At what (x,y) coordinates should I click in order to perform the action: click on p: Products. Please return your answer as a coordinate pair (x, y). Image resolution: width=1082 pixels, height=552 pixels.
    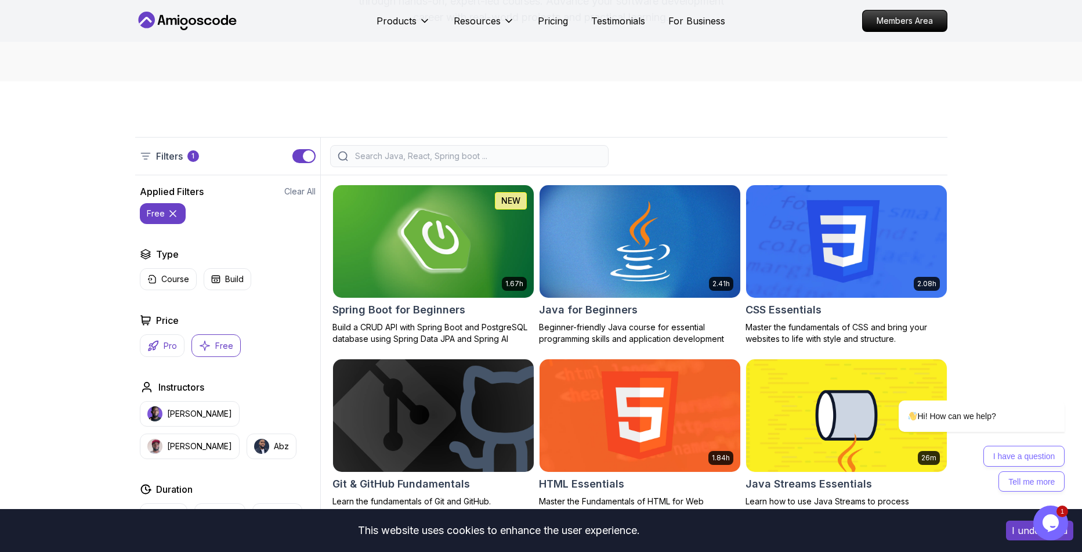
    Looking at the image, I should click on (396, 21).